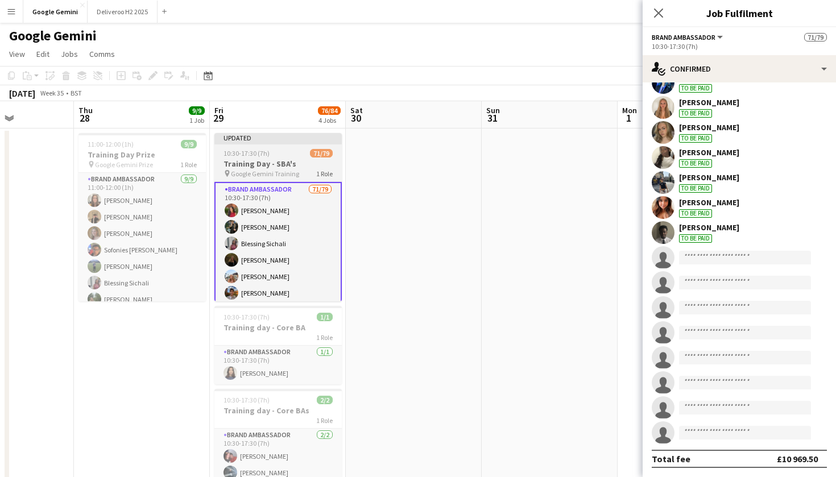 This screenshot has width=836, height=477. I want to click on div: Total fee, so click(671, 459).